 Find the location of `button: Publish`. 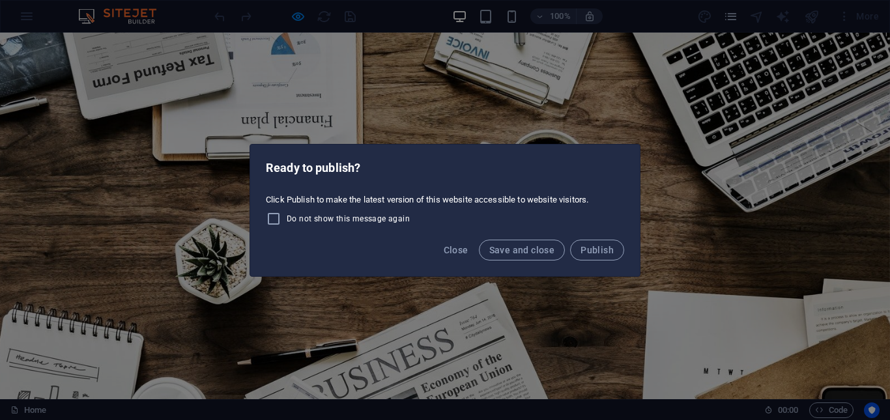

button: Publish is located at coordinates (597, 250).